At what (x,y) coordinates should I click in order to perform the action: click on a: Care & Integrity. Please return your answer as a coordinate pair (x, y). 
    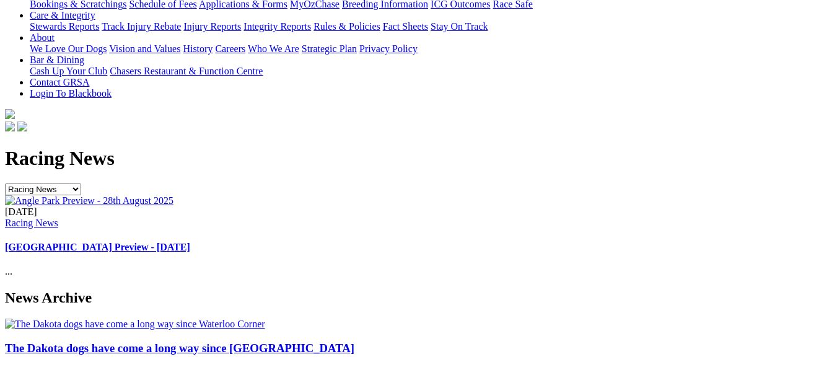
    Looking at the image, I should click on (63, 15).